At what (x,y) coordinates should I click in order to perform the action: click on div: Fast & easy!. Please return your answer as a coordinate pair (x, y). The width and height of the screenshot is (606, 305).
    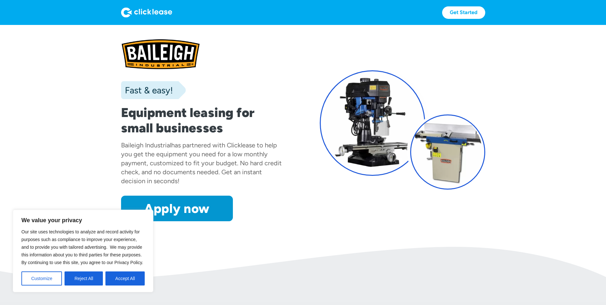
    Looking at the image, I should click on (147, 90).